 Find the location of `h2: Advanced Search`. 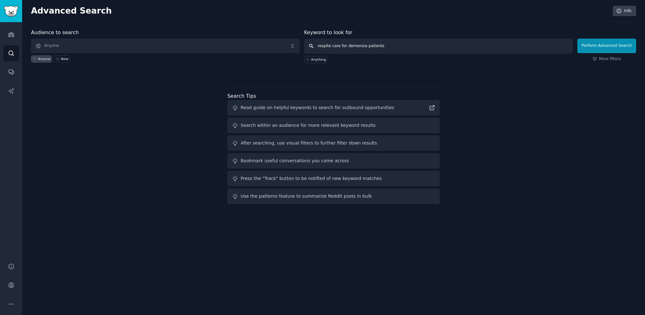

h2: Advanced Search is located at coordinates (320, 11).